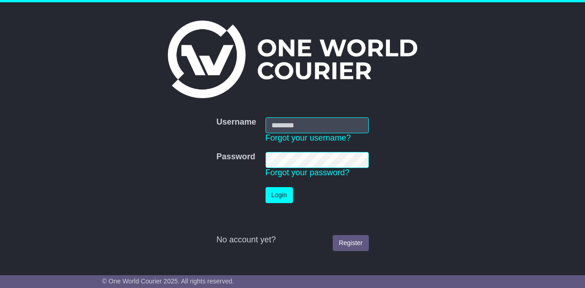 Image resolution: width=585 pixels, height=288 pixels. Describe the element at coordinates (307, 173) in the screenshot. I see `a: Forgot your password?` at that location.